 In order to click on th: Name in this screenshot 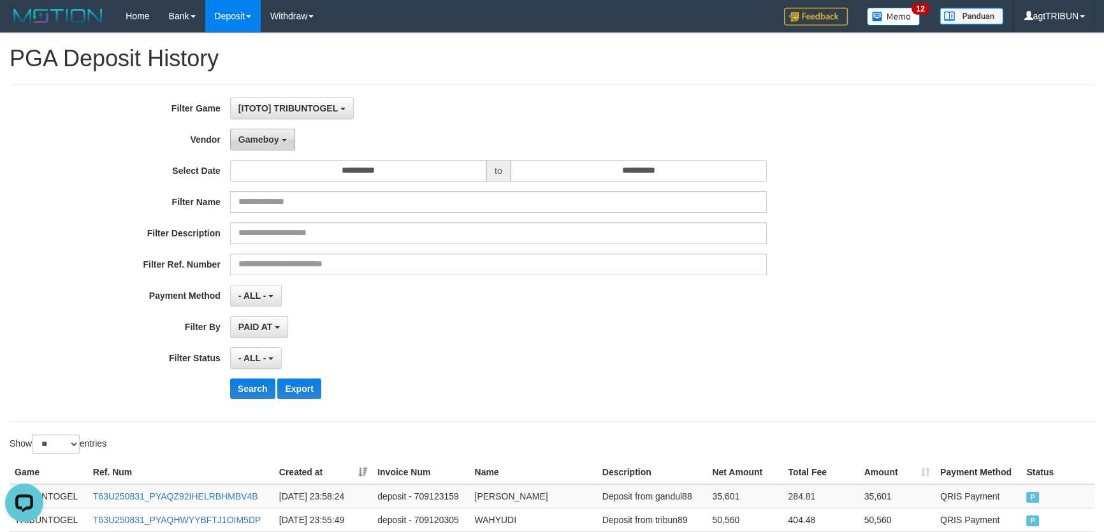, I will do `click(533, 473)`.